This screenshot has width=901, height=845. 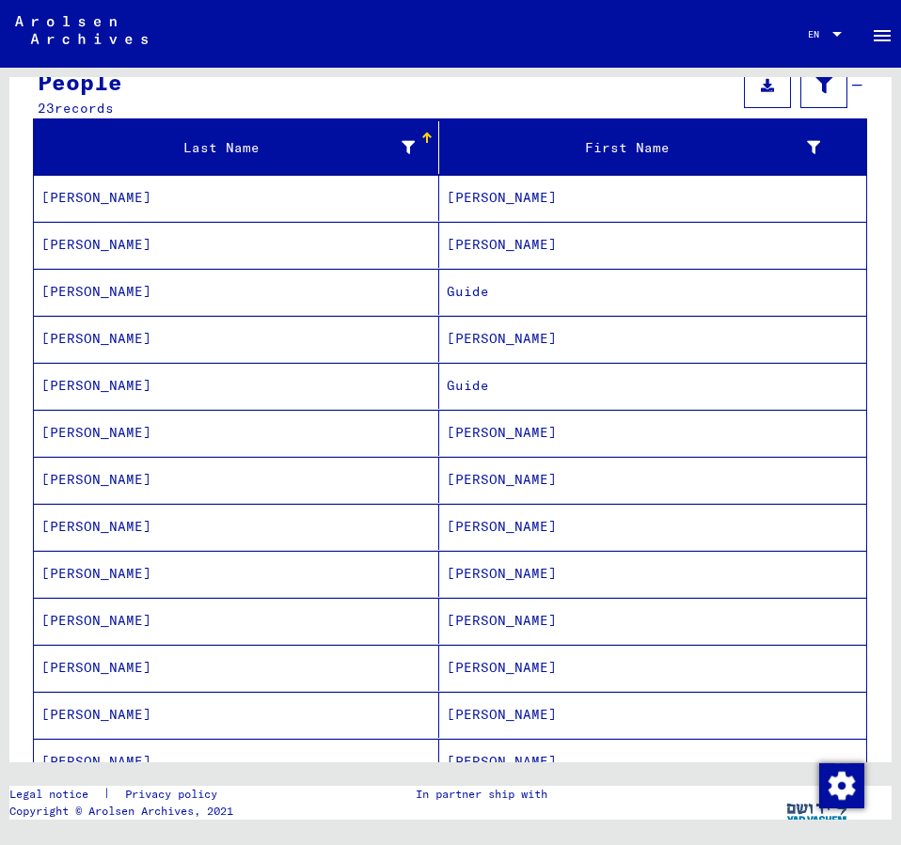 What do you see at coordinates (842, 786) in the screenshot?
I see `img: Change consent` at bounding box center [842, 786].